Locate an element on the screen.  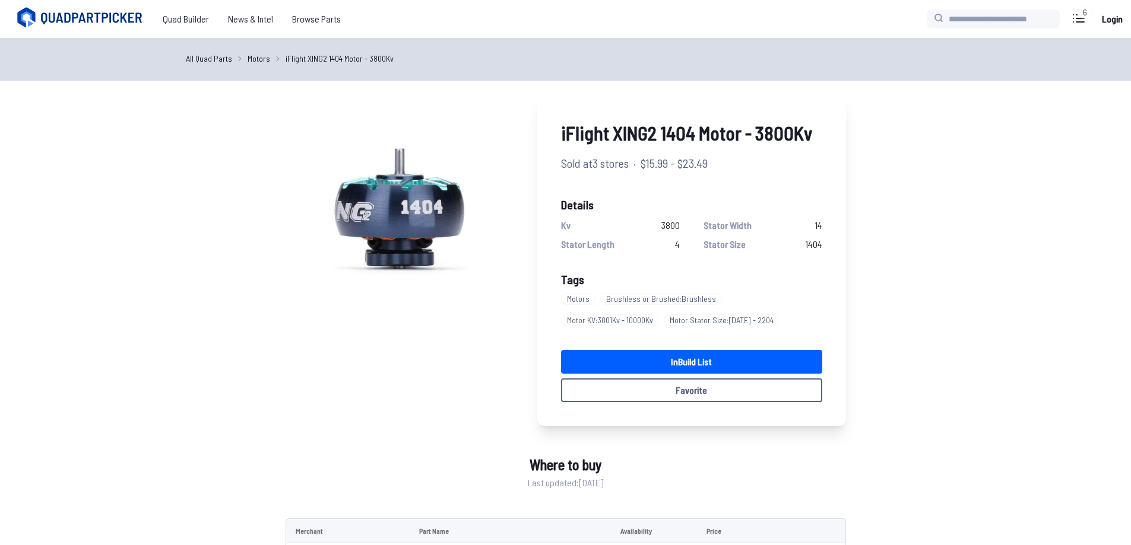
span: 1404 is located at coordinates (813, 245).